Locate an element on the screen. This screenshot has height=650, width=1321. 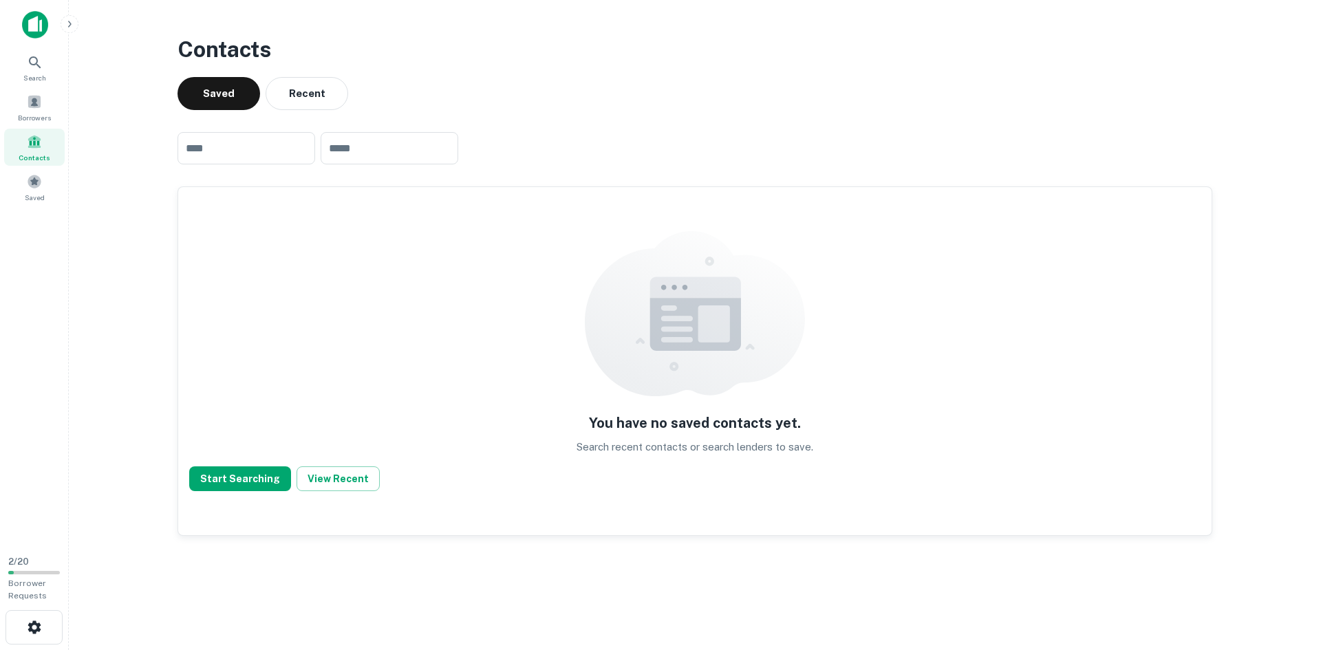
span: Borrower Requests is located at coordinates (28, 590).